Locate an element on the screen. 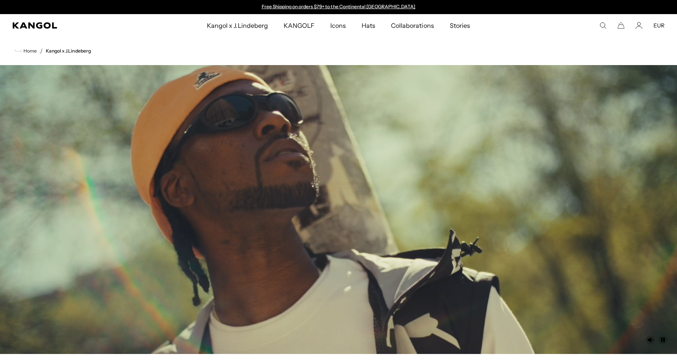 The height and width of the screenshot is (363, 677). span: KANGOLF is located at coordinates (299, 25).